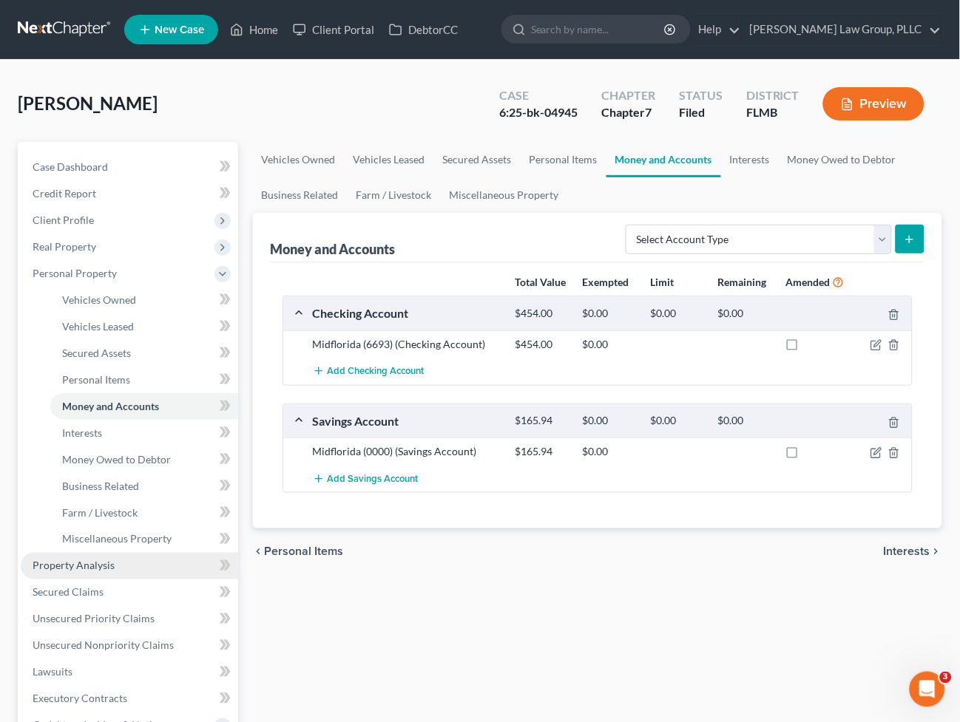 This screenshot has height=722, width=960. What do you see at coordinates (64, 193) in the screenshot?
I see `span: Credit Report` at bounding box center [64, 193].